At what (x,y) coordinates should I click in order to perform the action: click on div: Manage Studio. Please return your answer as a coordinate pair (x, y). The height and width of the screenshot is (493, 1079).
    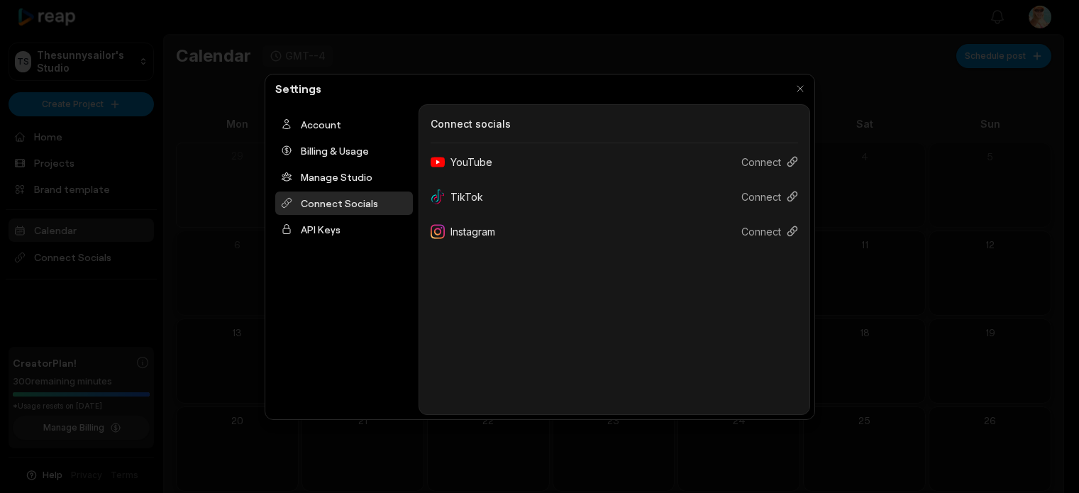
    Looking at the image, I should click on (344, 177).